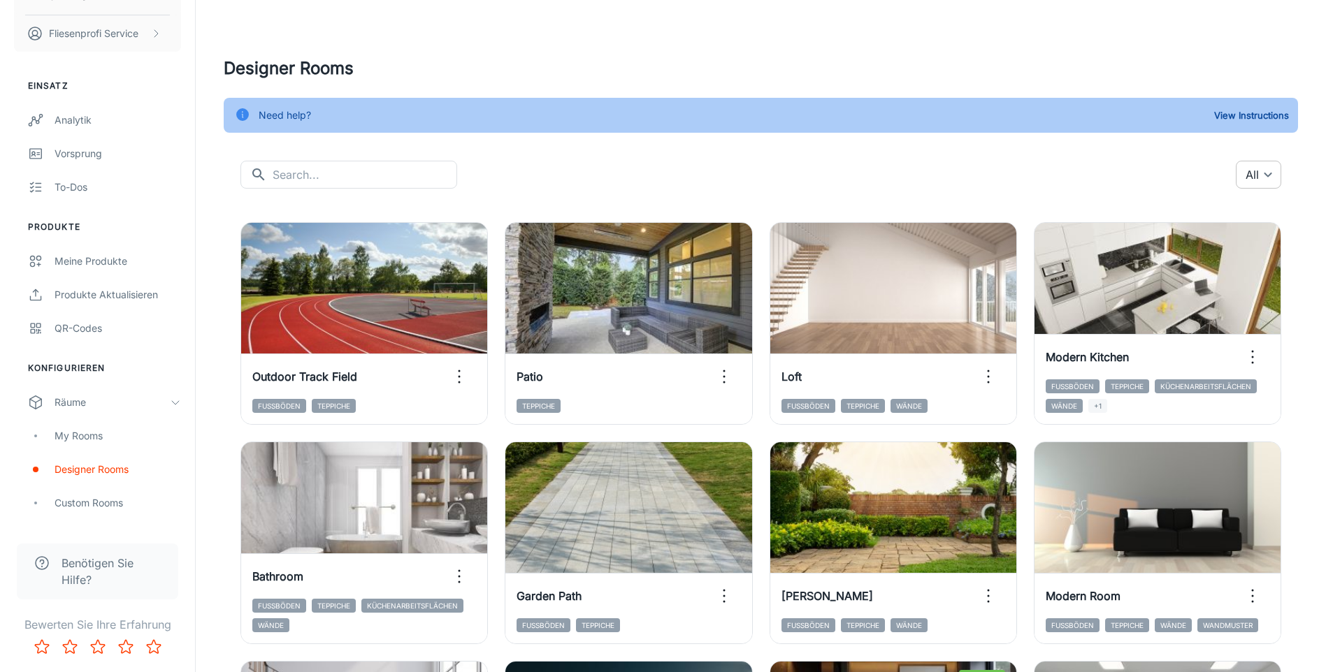 The height and width of the screenshot is (672, 1326). I want to click on div: All, so click(1258, 175).